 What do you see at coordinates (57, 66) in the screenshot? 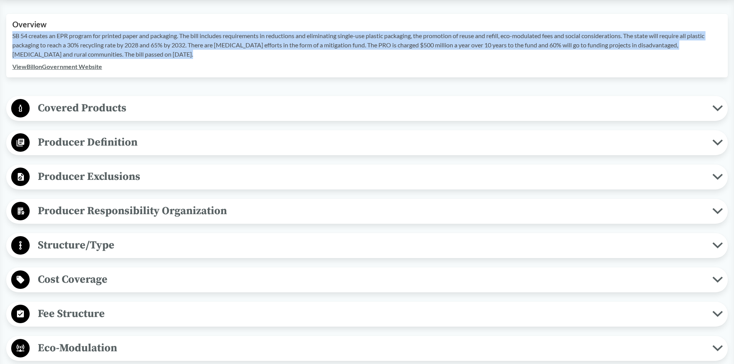
I see `a: ViewBillonGovernment Website` at bounding box center [57, 66].